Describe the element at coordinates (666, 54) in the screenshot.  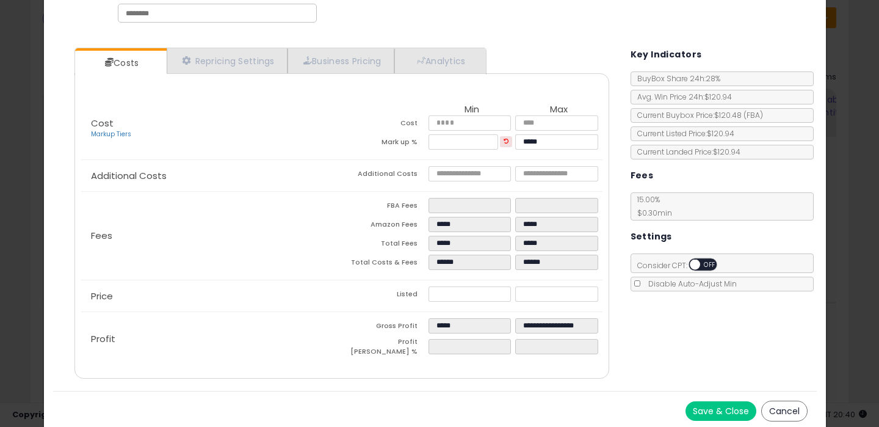
I see `h5: Key Indicators` at that location.